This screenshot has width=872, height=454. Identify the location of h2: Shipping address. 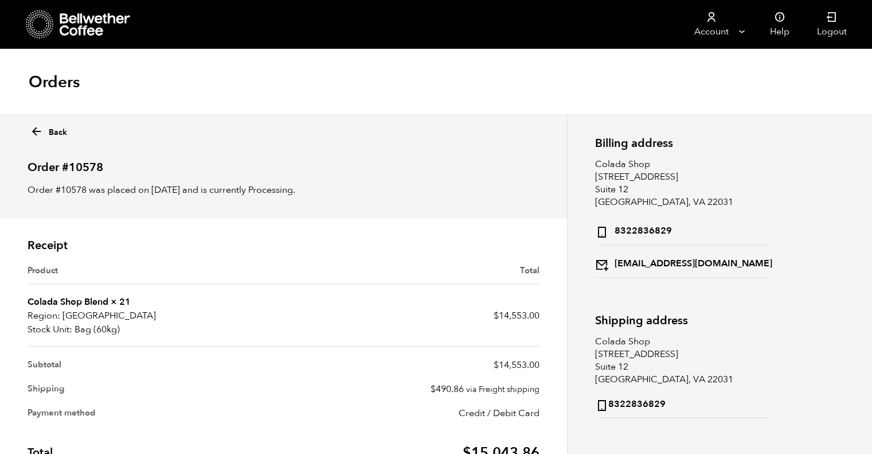
(684, 320).